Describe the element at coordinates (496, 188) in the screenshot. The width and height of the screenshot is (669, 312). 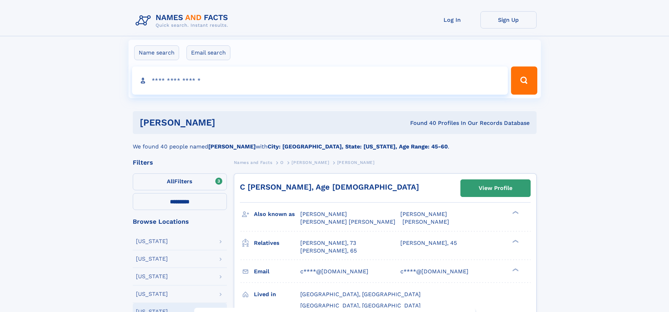
I see `a: View Profile` at that location.